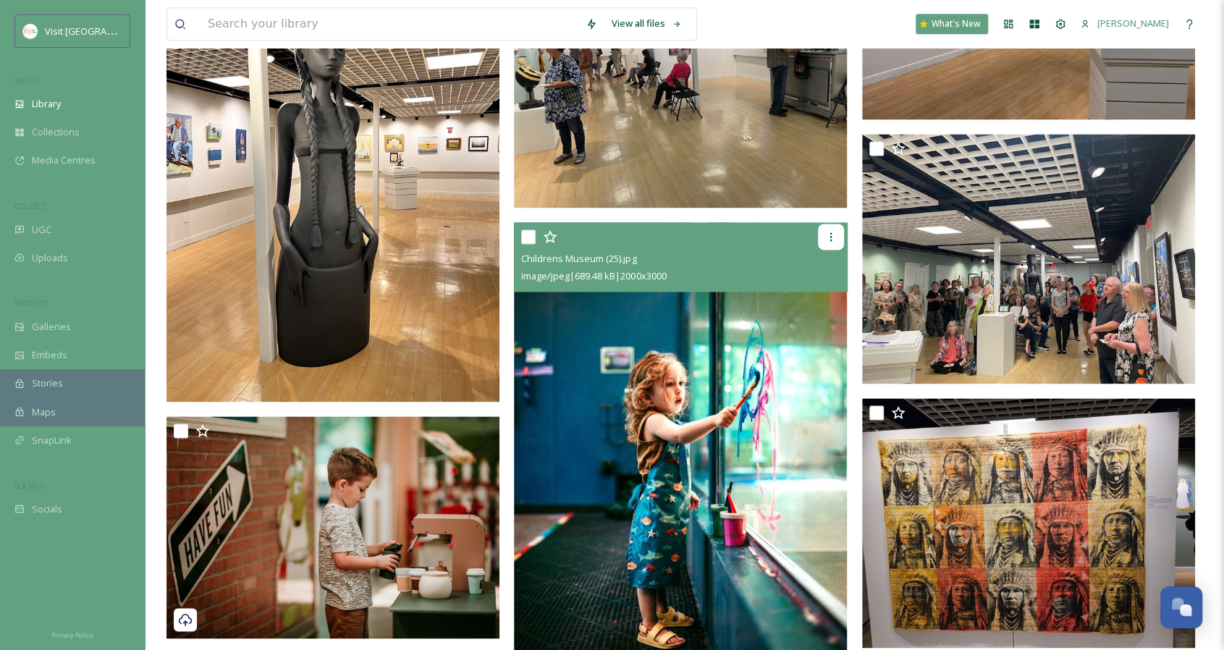  What do you see at coordinates (72, 635) in the screenshot?
I see `span: Privacy Policy` at bounding box center [72, 635].